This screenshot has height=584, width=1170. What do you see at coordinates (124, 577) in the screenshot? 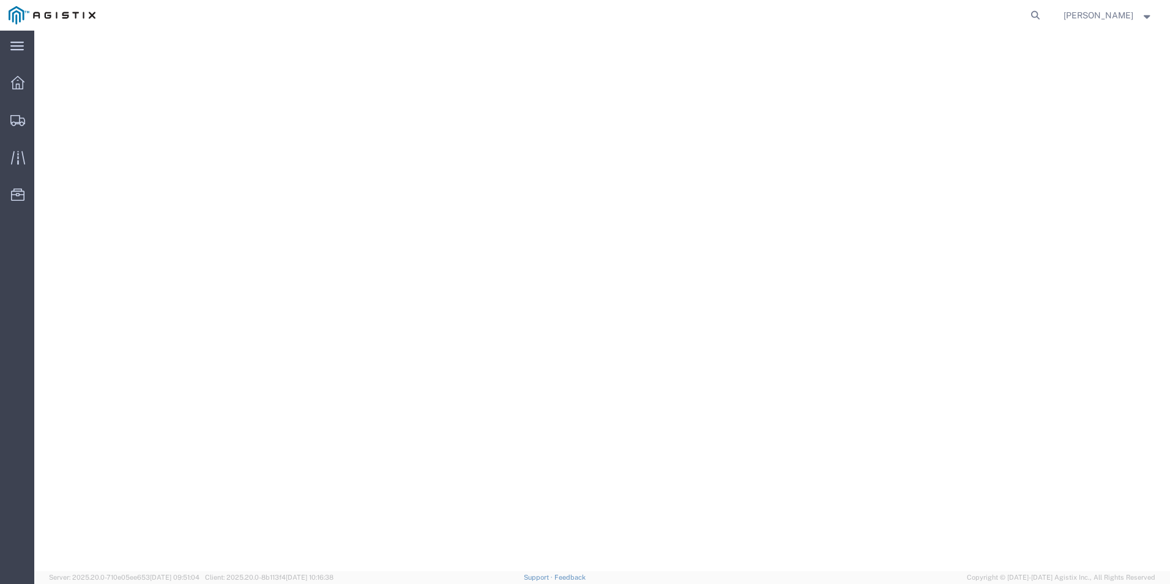
I see `span: Server: 2025.20.0-710e05ee653` at bounding box center [124, 577].